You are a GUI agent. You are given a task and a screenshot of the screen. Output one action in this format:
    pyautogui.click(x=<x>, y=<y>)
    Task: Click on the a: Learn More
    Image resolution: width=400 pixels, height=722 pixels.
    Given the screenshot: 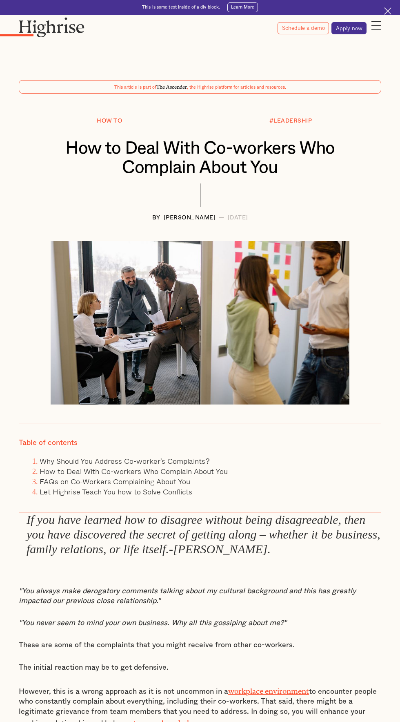 What is the action you would take?
    pyautogui.click(x=243, y=7)
    